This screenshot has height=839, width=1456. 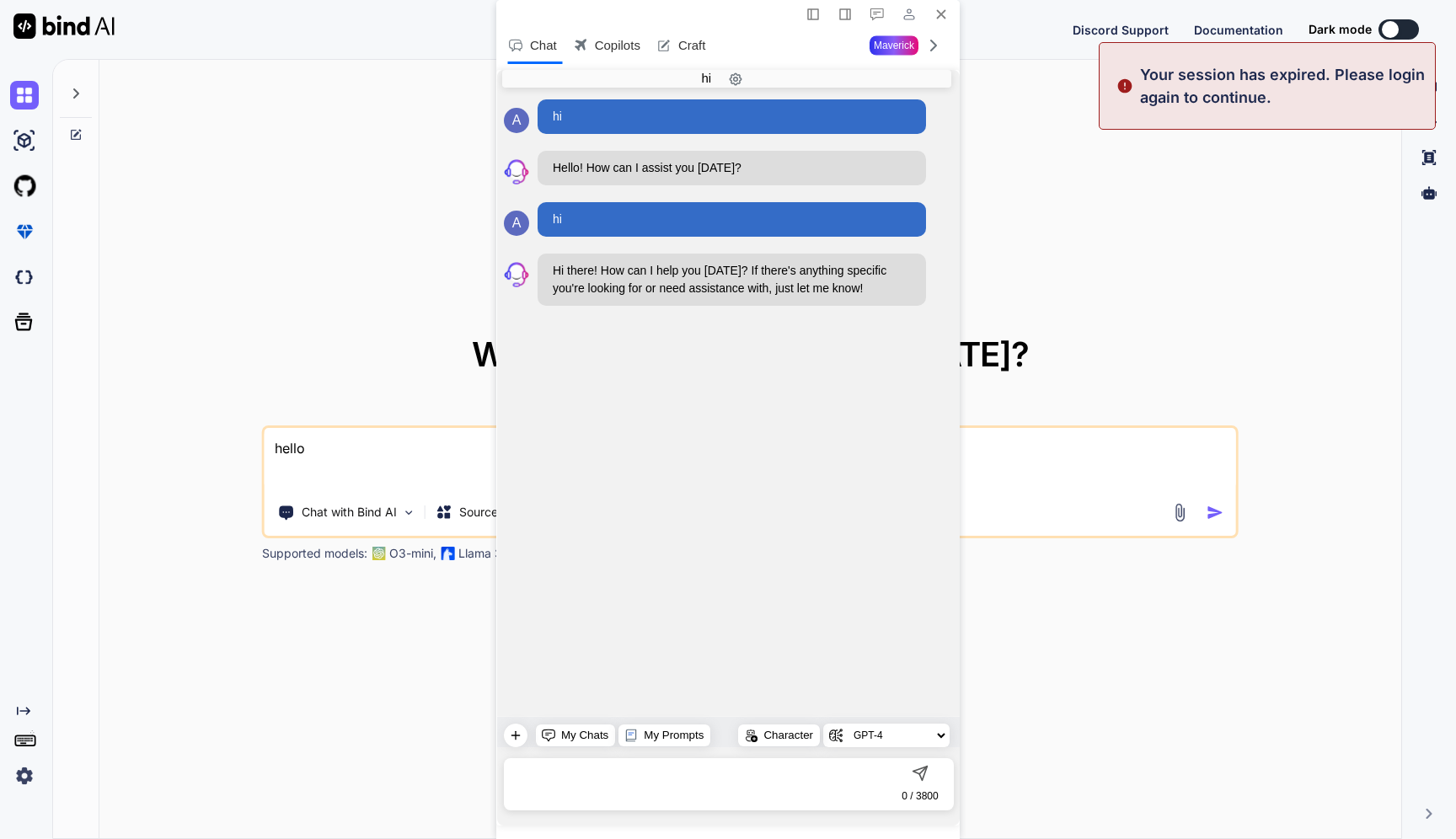 What do you see at coordinates (24, 141) in the screenshot?
I see `img: ai-studio` at bounding box center [24, 141].